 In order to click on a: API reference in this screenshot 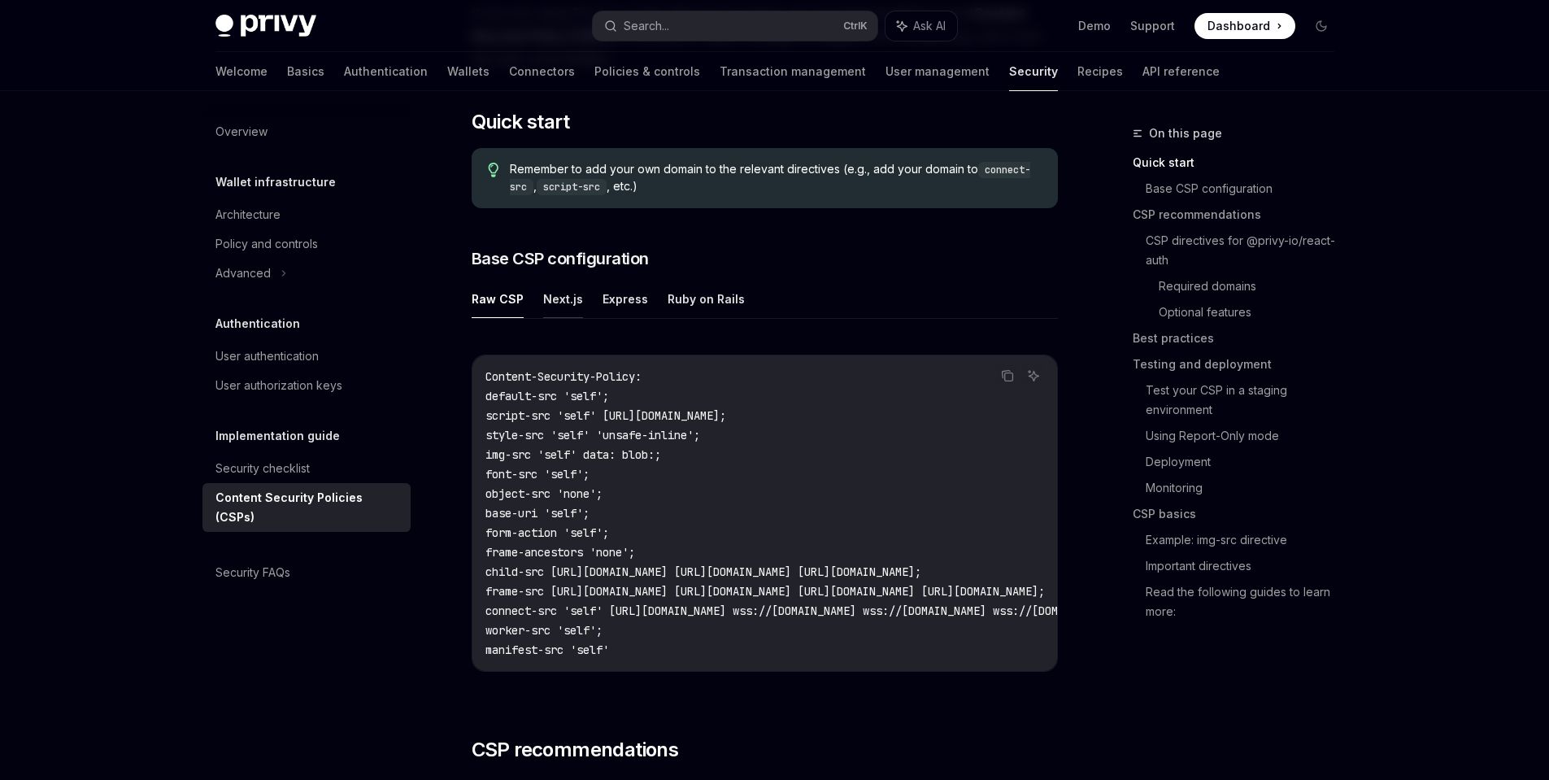, I will do `click(1181, 72)`.